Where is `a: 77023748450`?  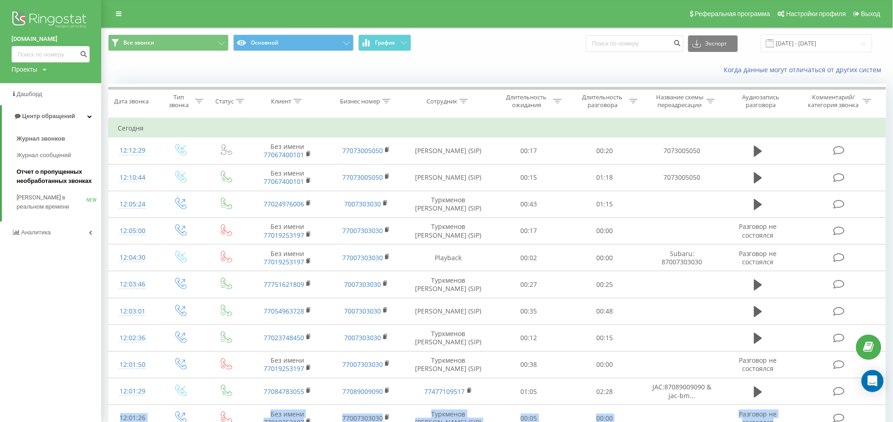
a: 77023748450 is located at coordinates (284, 338).